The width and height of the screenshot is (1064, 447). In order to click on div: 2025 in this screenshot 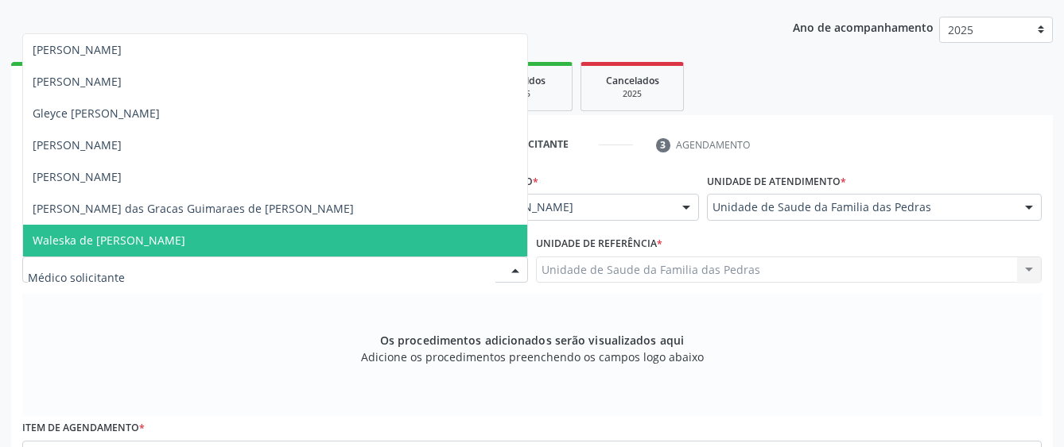, I will do `click(632, 94)`.